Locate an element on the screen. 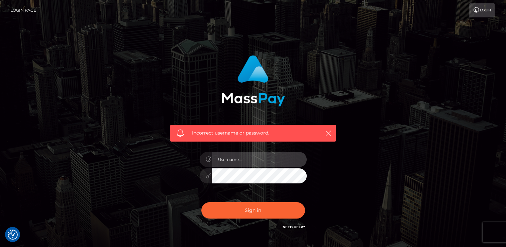 Image resolution: width=506 pixels, height=247 pixels. a: Need Help? is located at coordinates (294, 227).